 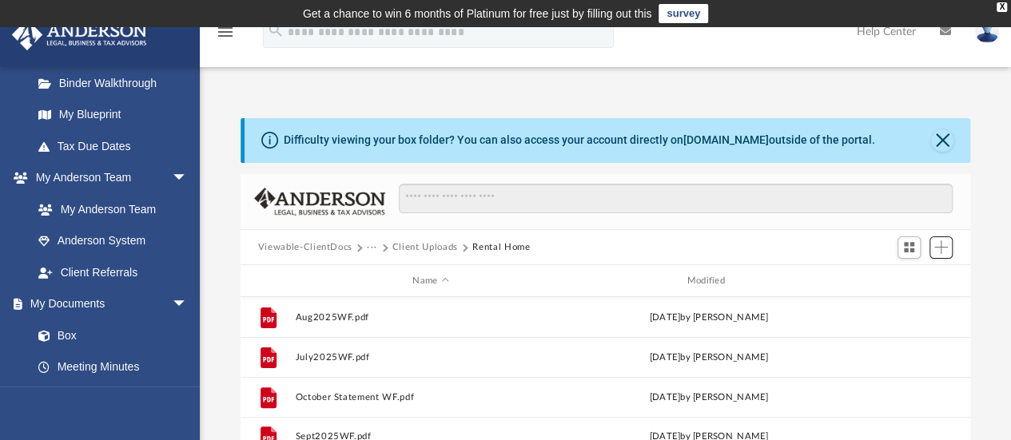 I want to click on button: Viewable-ClientDocs, so click(x=305, y=248).